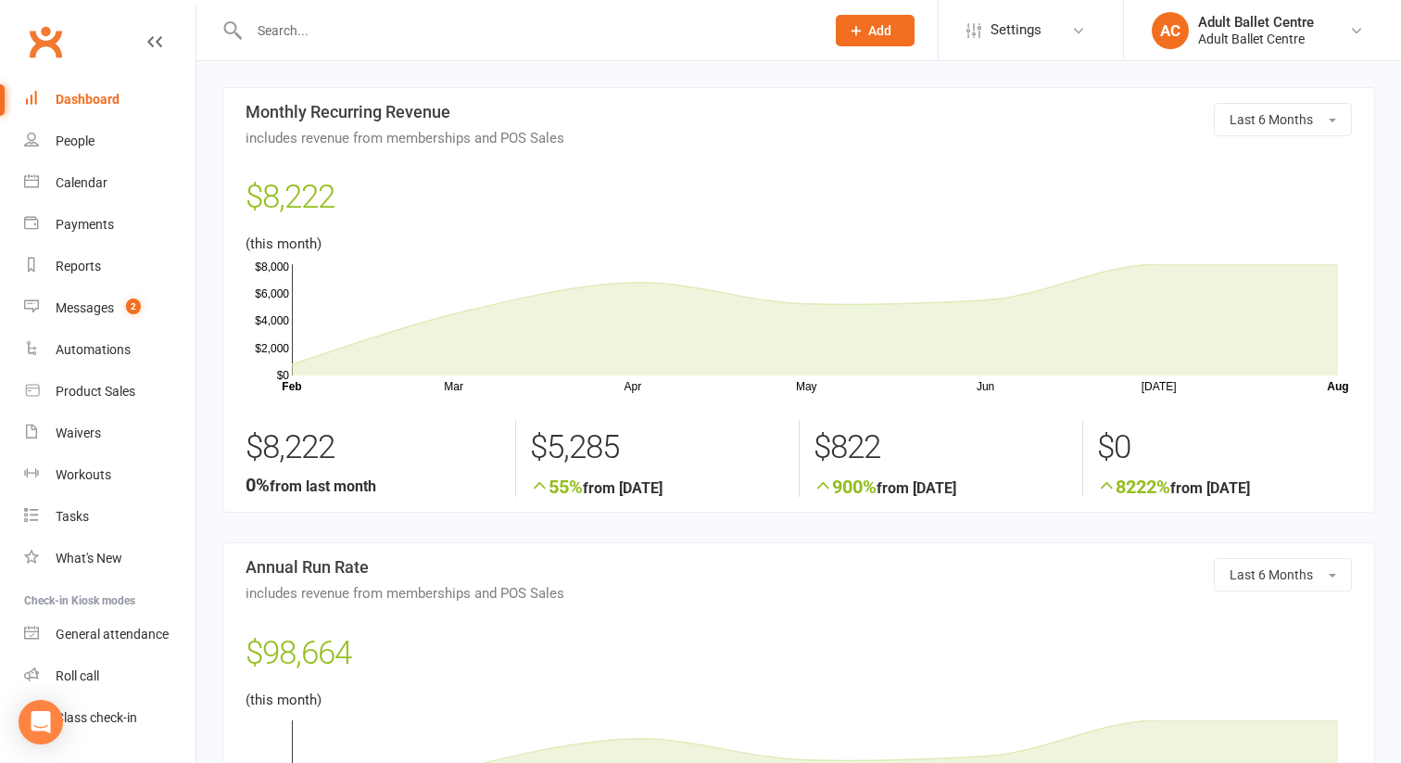  What do you see at coordinates (109, 516) in the screenshot?
I see `a: Tasks` at bounding box center [109, 516].